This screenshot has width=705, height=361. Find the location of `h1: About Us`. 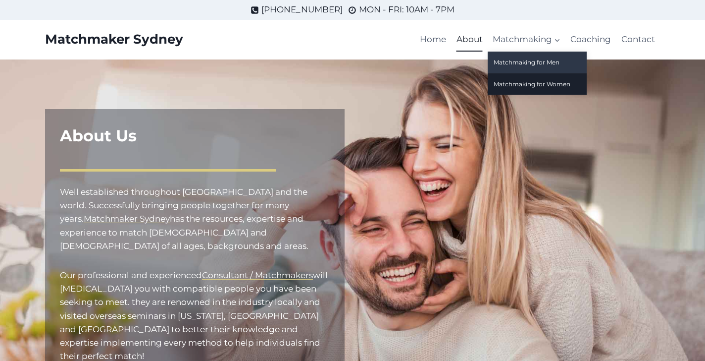

h1: About Us is located at coordinates (195, 136).